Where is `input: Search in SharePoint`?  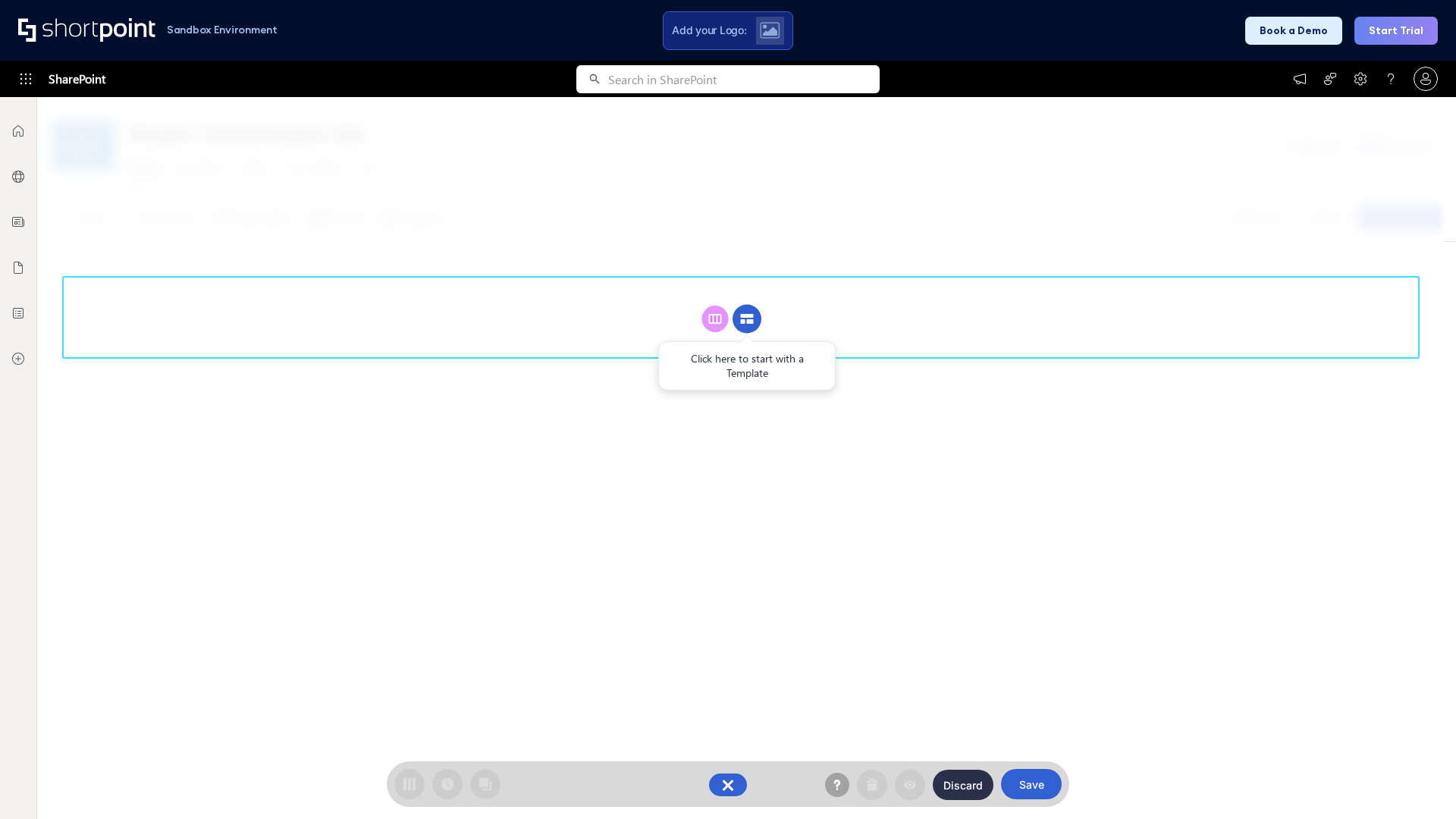 input: Search in SharePoint is located at coordinates (744, 79).